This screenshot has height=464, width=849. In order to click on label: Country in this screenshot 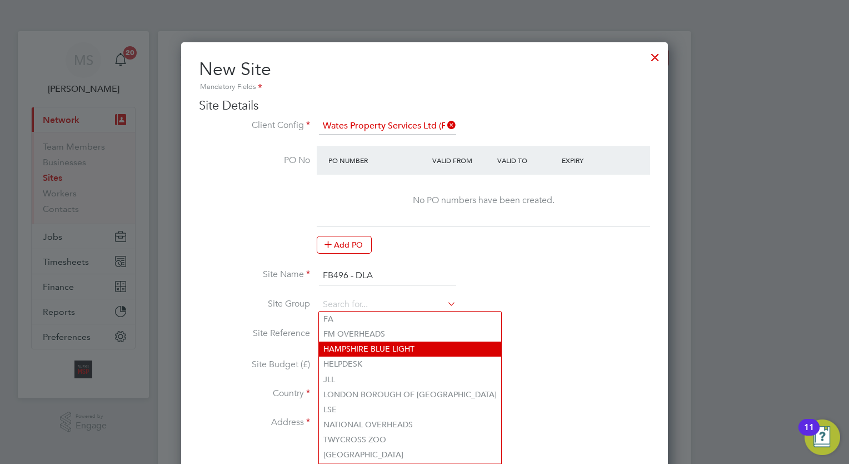, I will do `click(255, 393)`.